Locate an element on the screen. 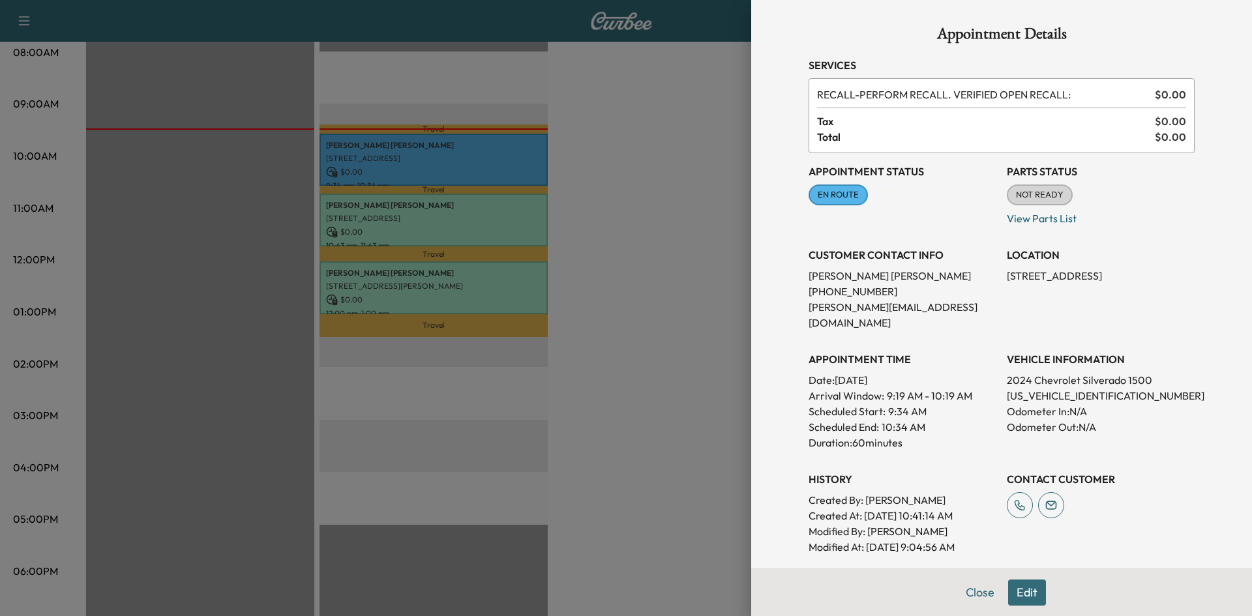 This screenshot has height=616, width=1252. p: Arrival Window: is located at coordinates (902, 396).